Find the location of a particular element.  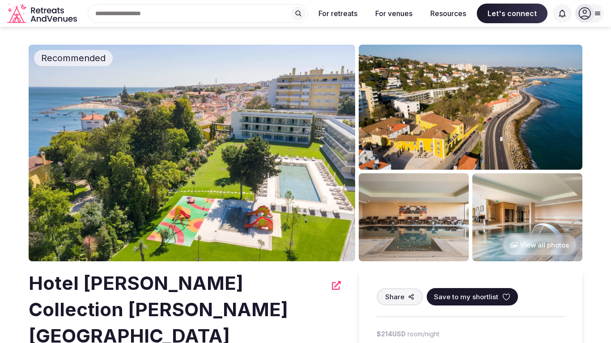

button: Share is located at coordinates (400, 297).